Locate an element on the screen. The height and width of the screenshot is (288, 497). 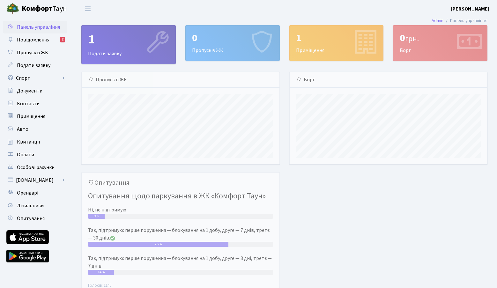
a: Оплати is located at coordinates (35, 155).